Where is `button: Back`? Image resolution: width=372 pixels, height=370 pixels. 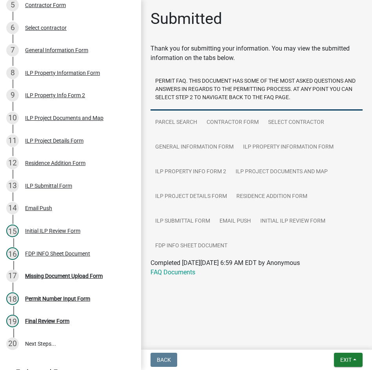
button: Back is located at coordinates (164, 360).